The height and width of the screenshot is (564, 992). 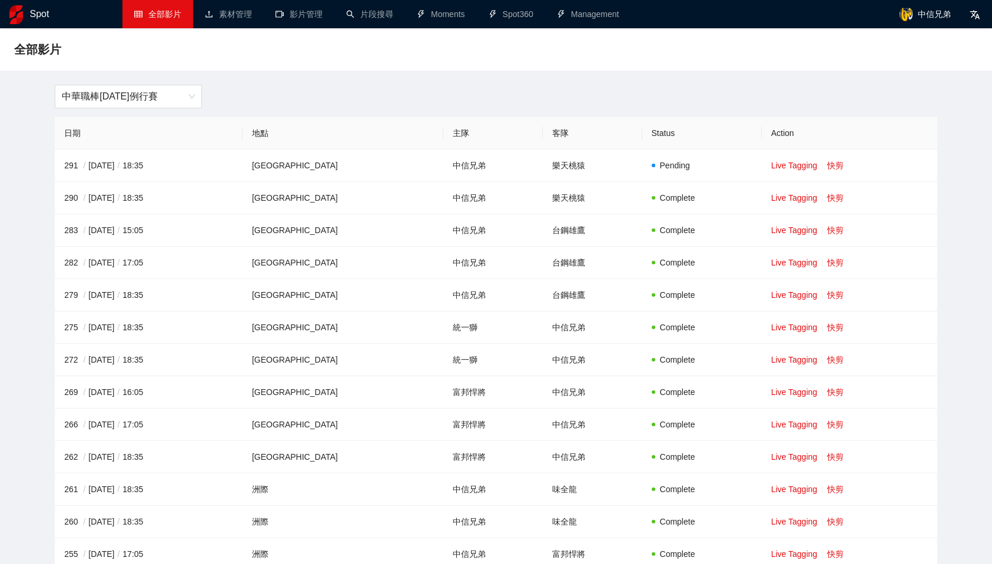 What do you see at coordinates (702, 133) in the screenshot?
I see `th: Status` at bounding box center [702, 133].